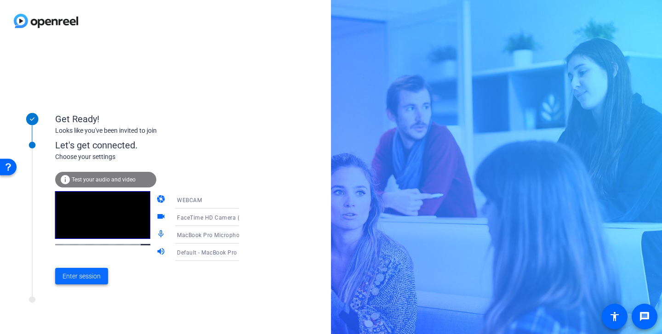 This screenshot has width=662, height=334. What do you see at coordinates (147, 130) in the screenshot?
I see `div: Looks like you've been invited to join` at bounding box center [147, 130].